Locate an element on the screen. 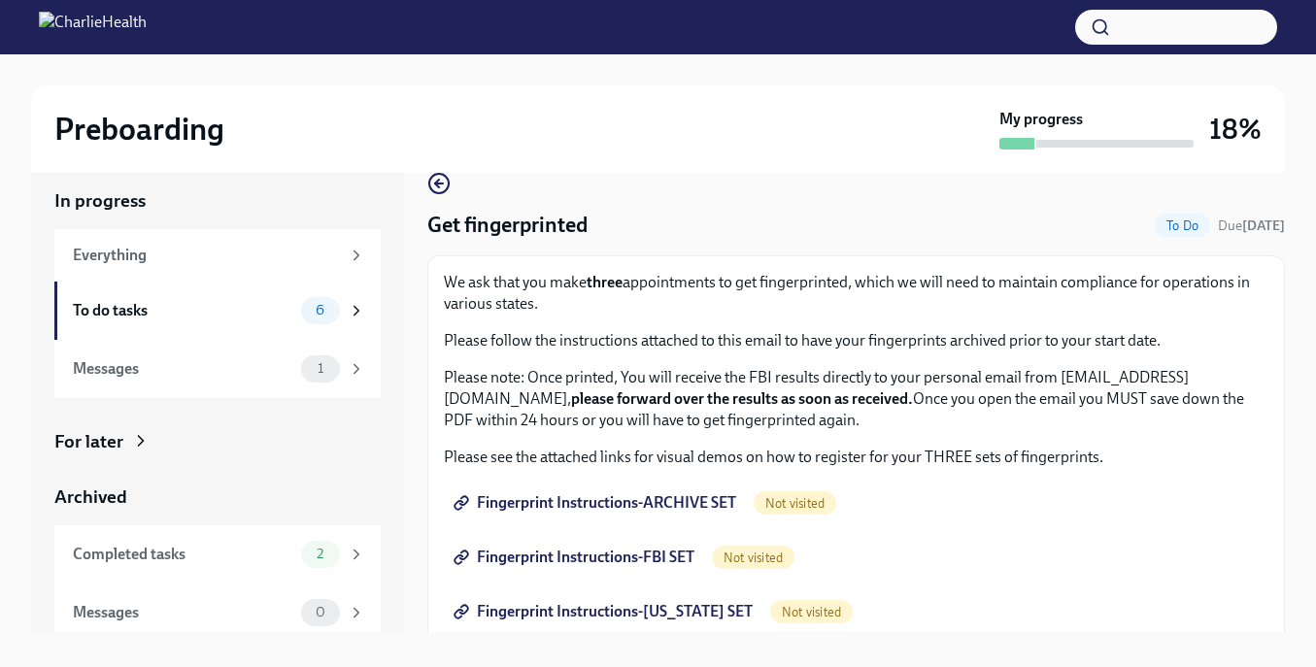 The width and height of the screenshot is (1316, 667). span: 0 is located at coordinates (321, 612).